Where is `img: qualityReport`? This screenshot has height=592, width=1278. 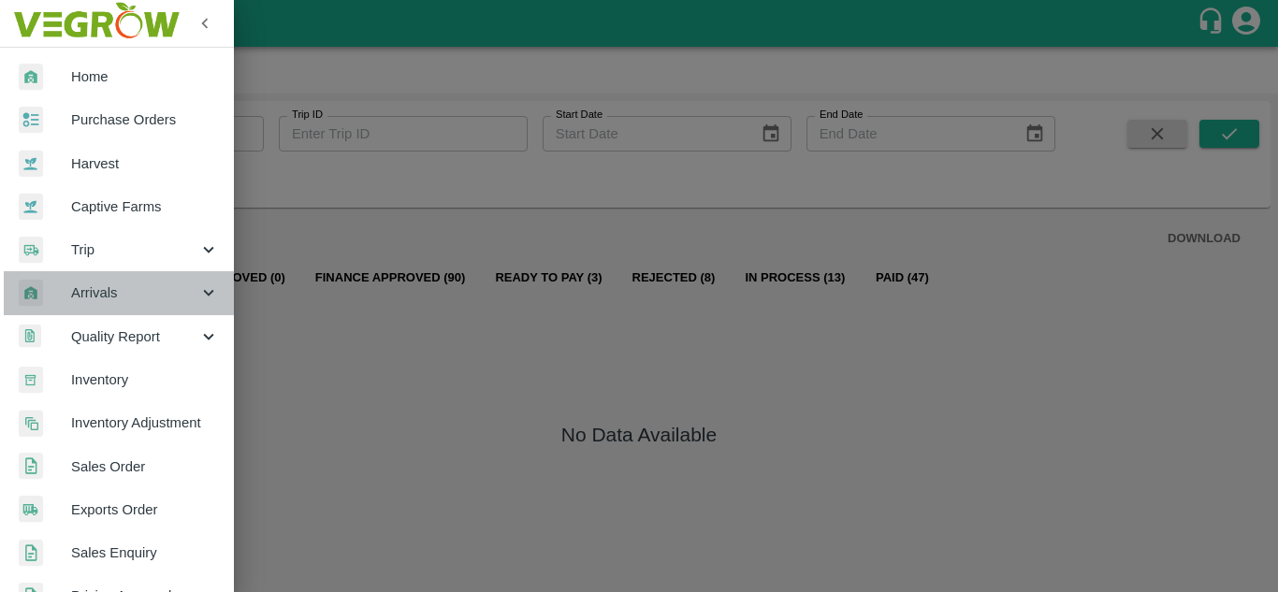
img: qualityReport is located at coordinates (30, 336).